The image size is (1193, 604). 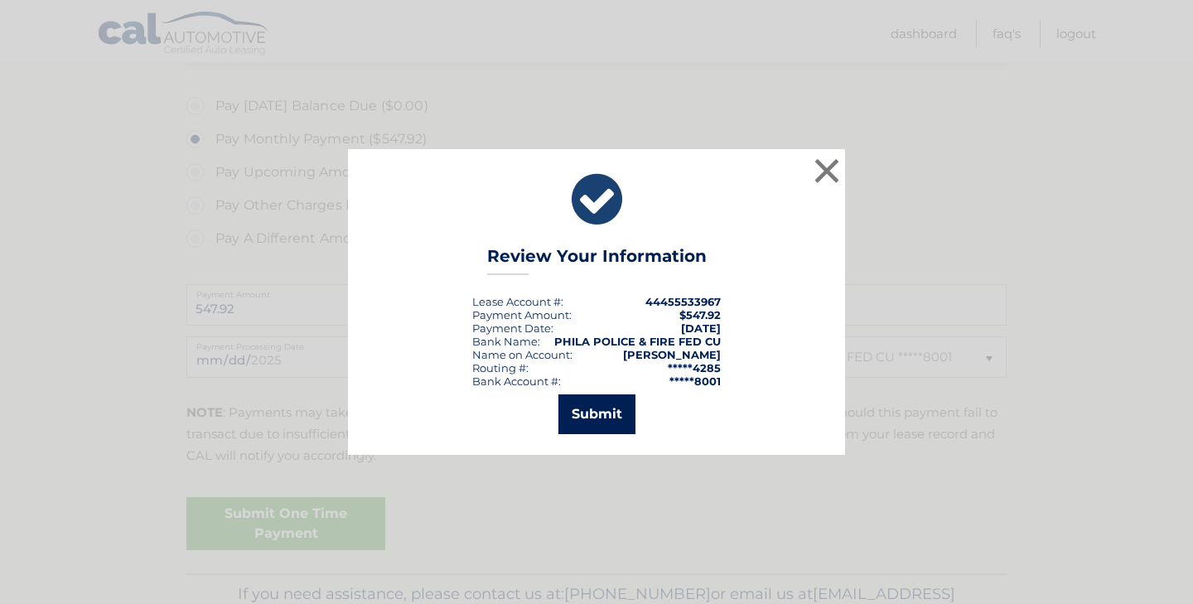 What do you see at coordinates (518, 302) in the screenshot?
I see `div: Lease Account #:` at bounding box center [518, 302].